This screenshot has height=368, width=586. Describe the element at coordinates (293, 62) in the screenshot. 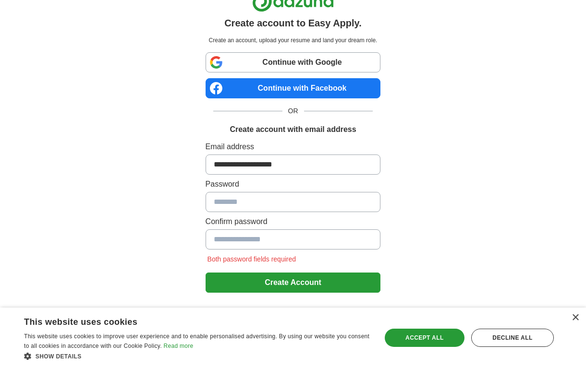

I see `a: Continue with Google` at that location.